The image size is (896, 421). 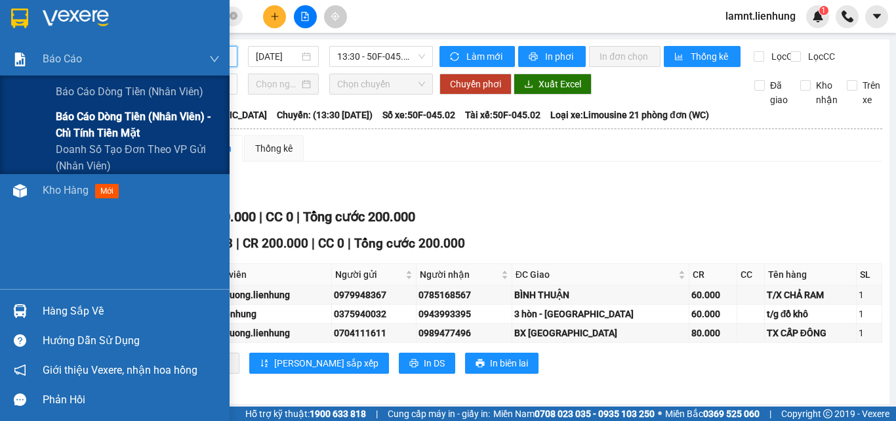 I want to click on span: Doanh số tạo đơn theo VP gửi (nhân viên), so click(x=138, y=157).